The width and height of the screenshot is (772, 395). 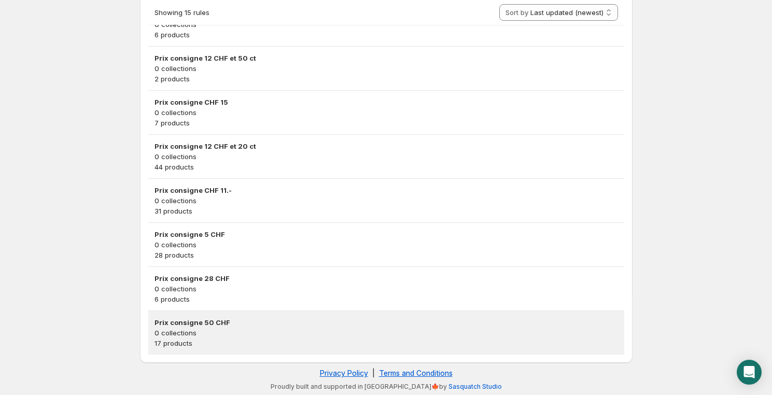 What do you see at coordinates (386, 278) in the screenshot?
I see `h3: Prix consigne 28 CHF` at bounding box center [386, 278].